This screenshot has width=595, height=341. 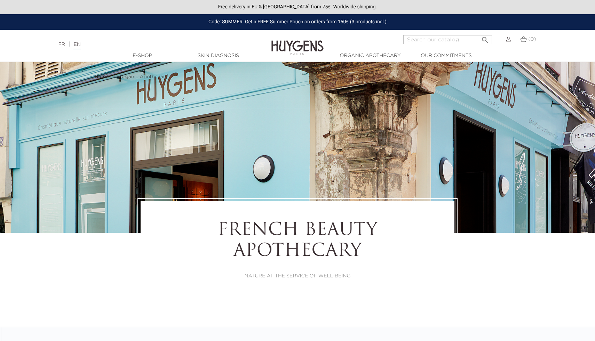 I want to click on span: (0), so click(x=532, y=39).